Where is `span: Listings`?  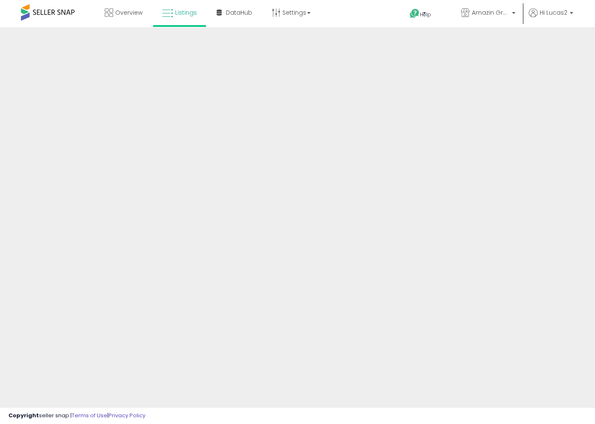
span: Listings is located at coordinates (186, 13).